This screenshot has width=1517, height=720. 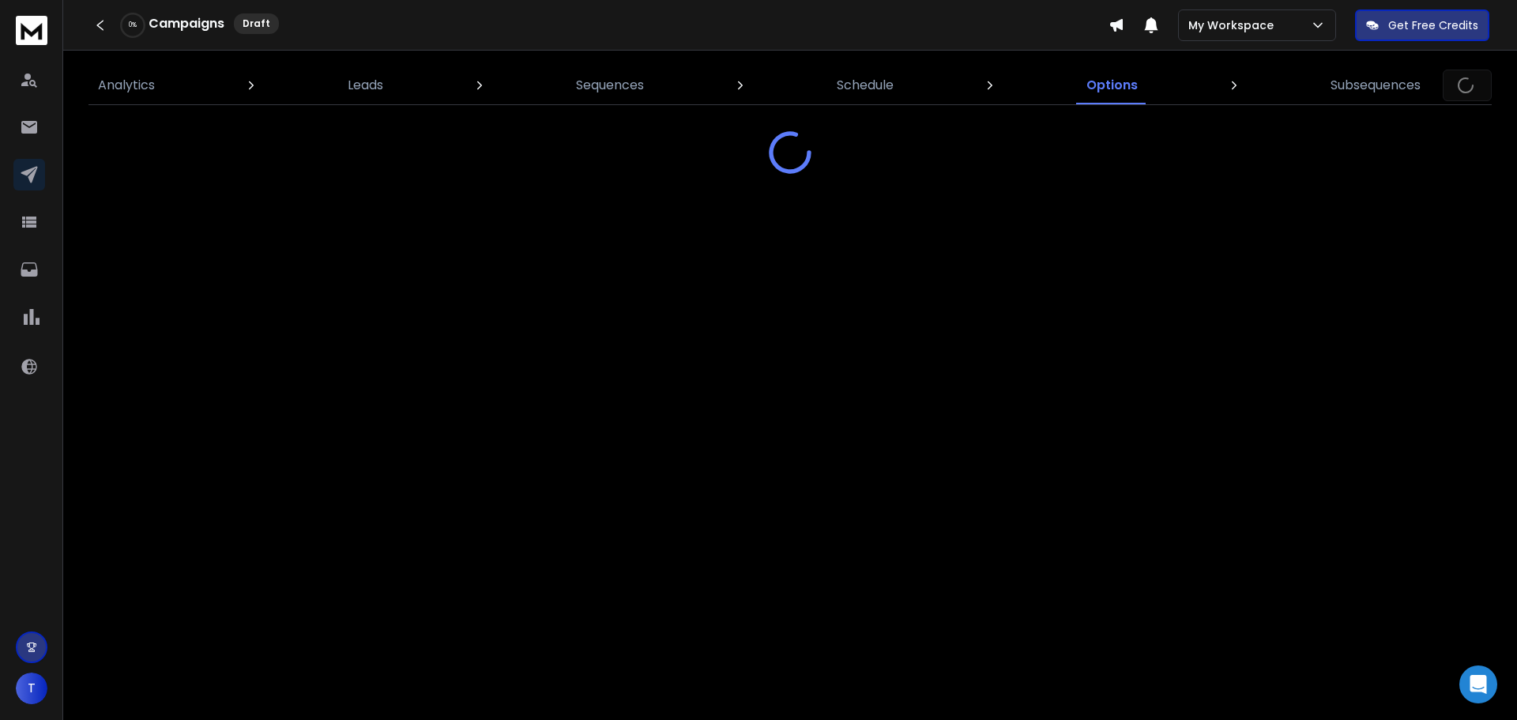 What do you see at coordinates (126, 85) in the screenshot?
I see `p: Analytics` at bounding box center [126, 85].